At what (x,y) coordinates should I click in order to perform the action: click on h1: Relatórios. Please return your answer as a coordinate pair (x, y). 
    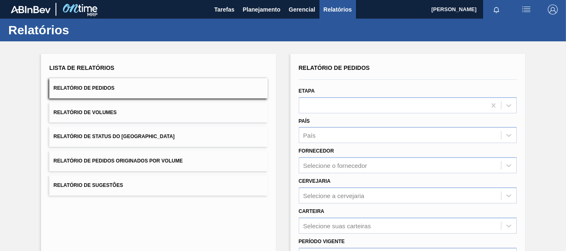
    Looking at the image, I should click on (82, 30).